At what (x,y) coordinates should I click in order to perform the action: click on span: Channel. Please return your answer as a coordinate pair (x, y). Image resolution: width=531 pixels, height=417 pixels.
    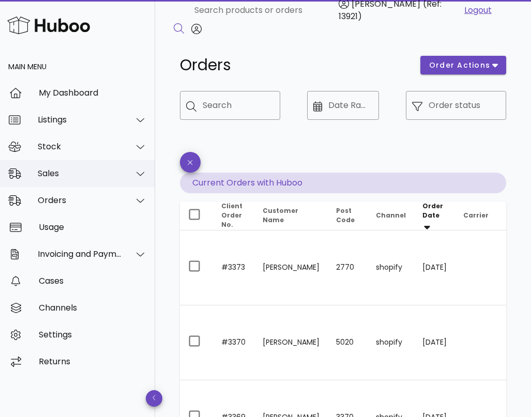
    Looking at the image, I should click on (391, 215).